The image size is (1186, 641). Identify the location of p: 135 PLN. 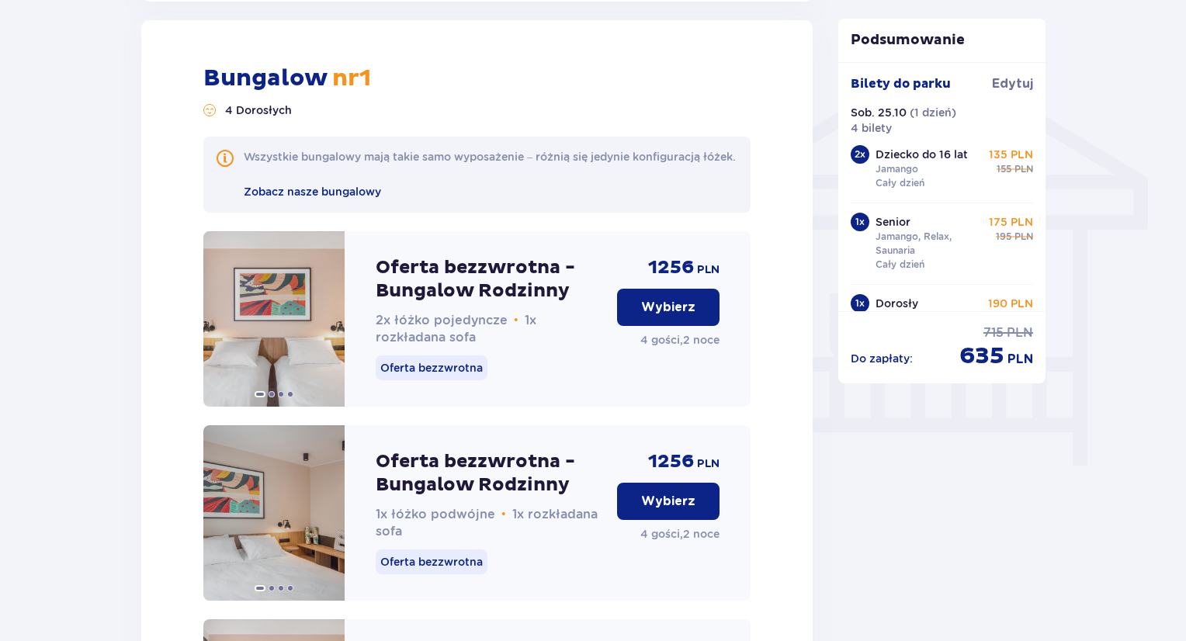
(1010, 154).